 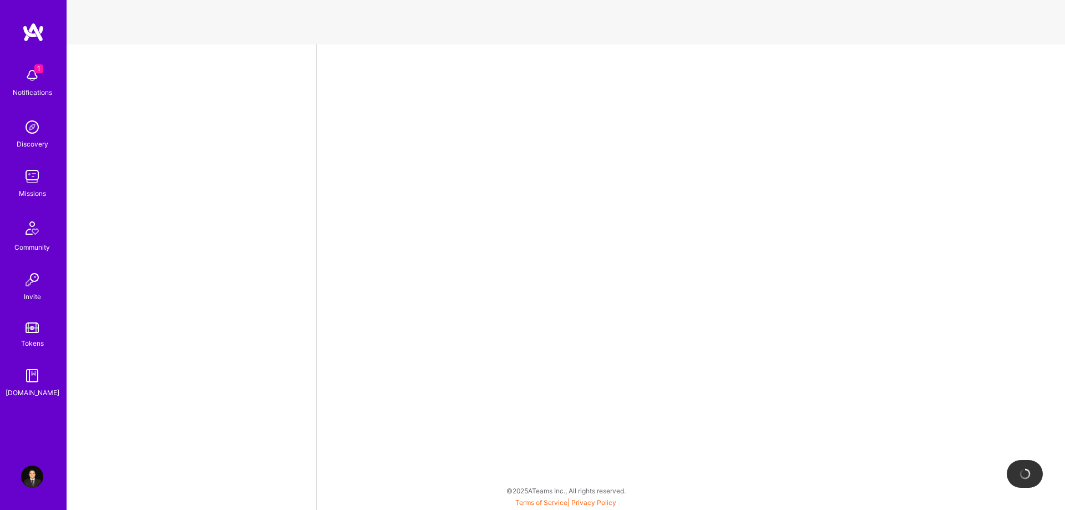 I want to click on span: 1, so click(x=39, y=69).